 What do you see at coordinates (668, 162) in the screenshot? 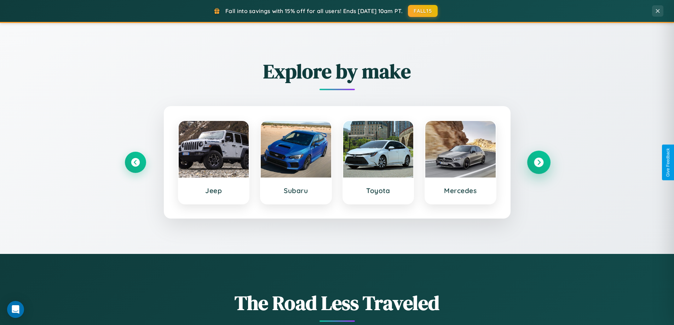
I see `div: Give Feedback` at bounding box center [668, 162].